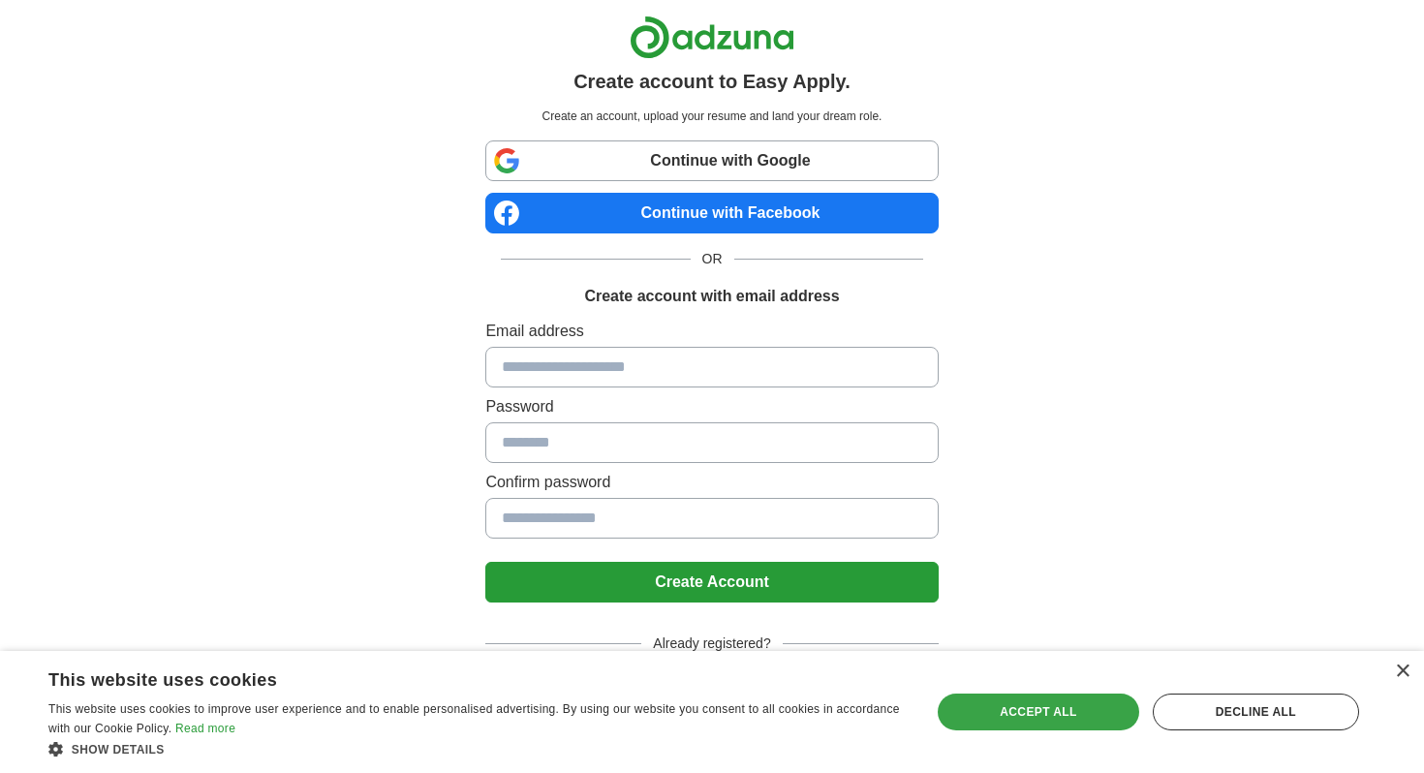 The width and height of the screenshot is (1424, 773). I want to click on span: Already registered?, so click(711, 643).